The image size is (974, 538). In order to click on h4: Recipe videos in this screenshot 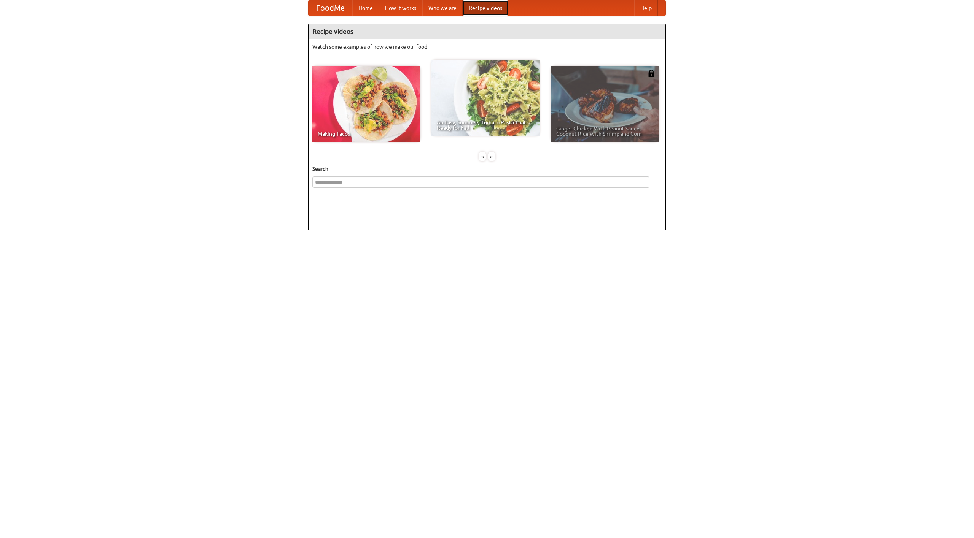, I will do `click(487, 32)`.